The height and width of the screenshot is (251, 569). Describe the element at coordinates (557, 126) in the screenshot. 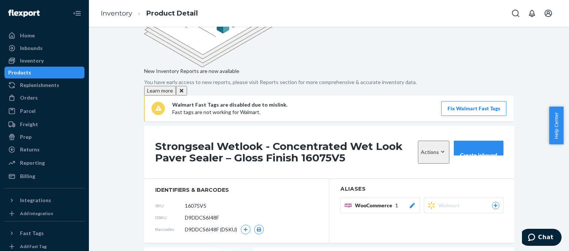

I see `button: Help Center` at that location.